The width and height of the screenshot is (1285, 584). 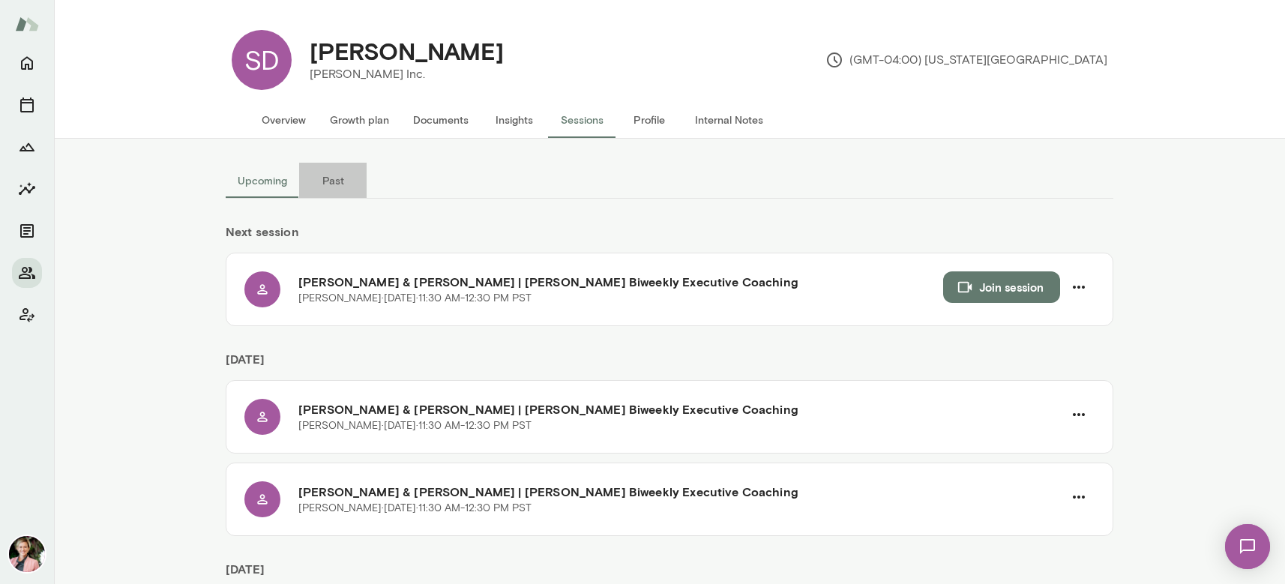 What do you see at coordinates (27, 24) in the screenshot?
I see `img: Mento` at bounding box center [27, 24].